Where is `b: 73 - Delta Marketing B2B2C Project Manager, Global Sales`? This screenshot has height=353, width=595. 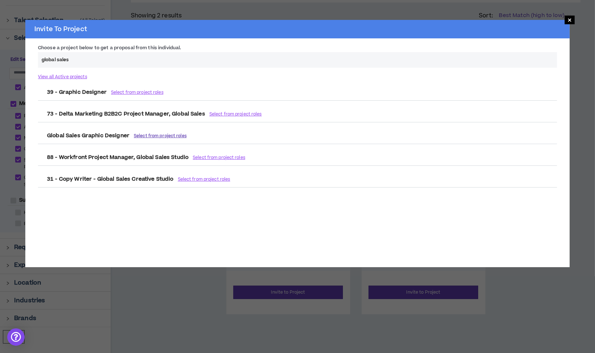
b: 73 - Delta Marketing B2B2C Project Manager, Global Sales is located at coordinates (126, 114).